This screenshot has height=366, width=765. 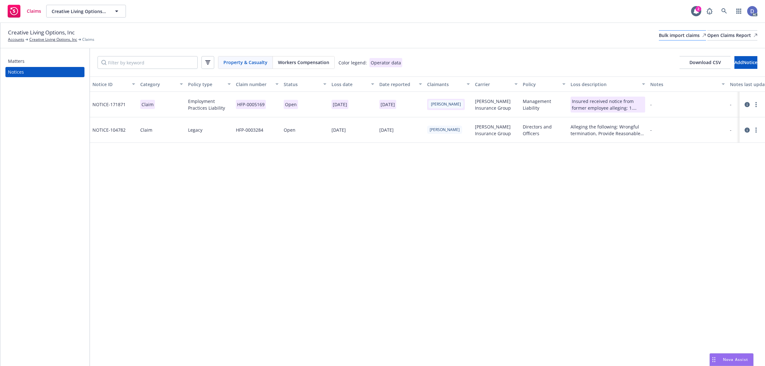 I want to click on p: HFP-0005169, so click(x=251, y=104).